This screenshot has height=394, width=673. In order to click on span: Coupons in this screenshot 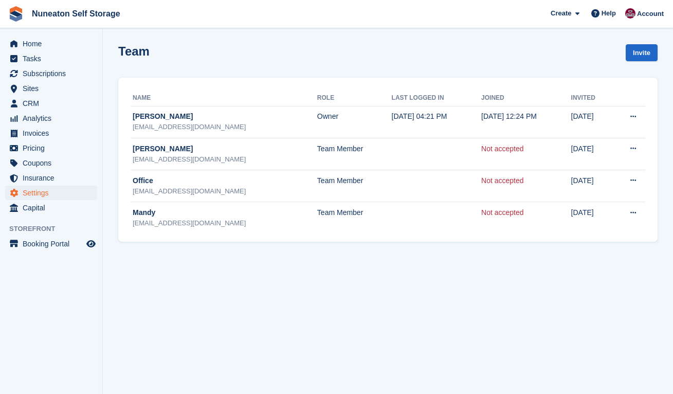, I will do `click(53, 163)`.